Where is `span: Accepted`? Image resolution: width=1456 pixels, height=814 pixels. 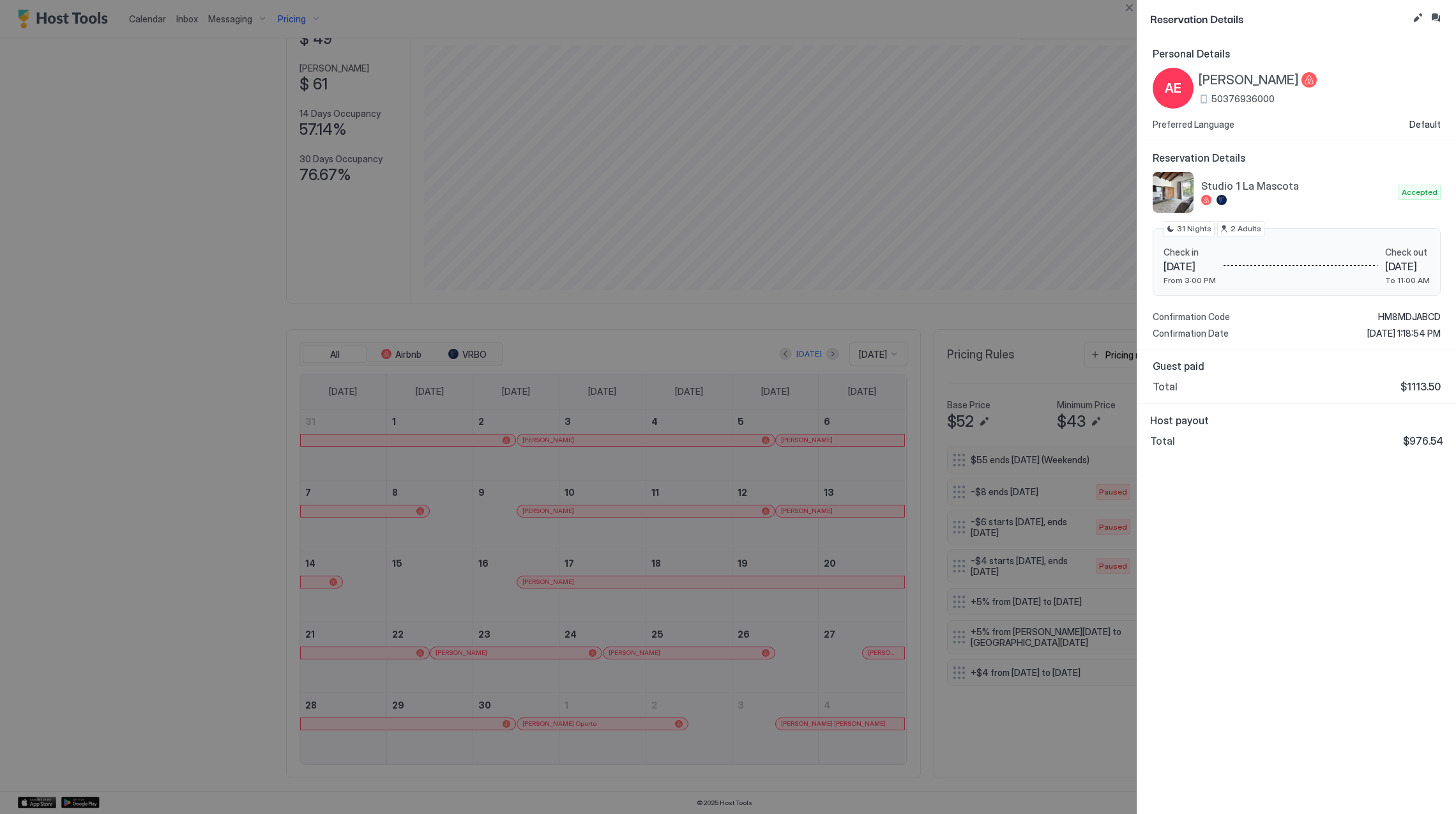
span: Accepted is located at coordinates (1420, 192).